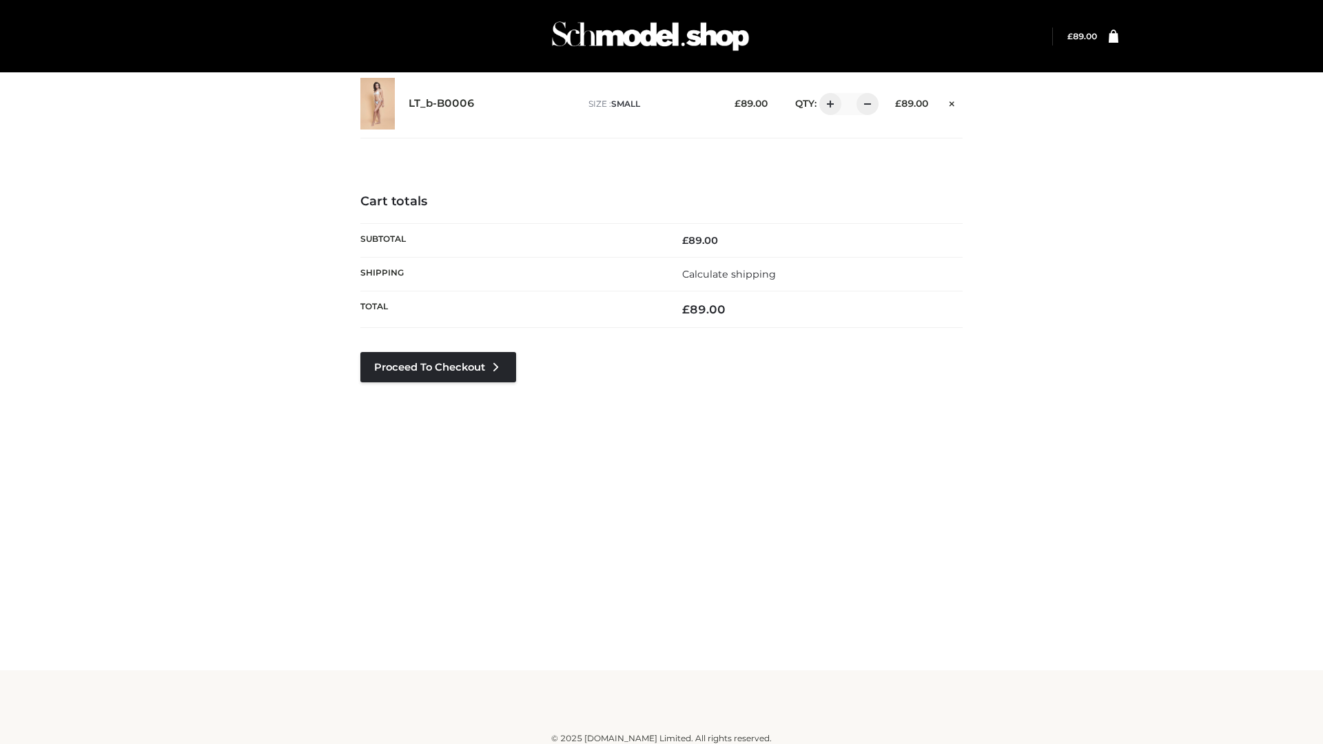 Image resolution: width=1323 pixels, height=744 pixels. I want to click on h4: Cart totals, so click(661, 202).